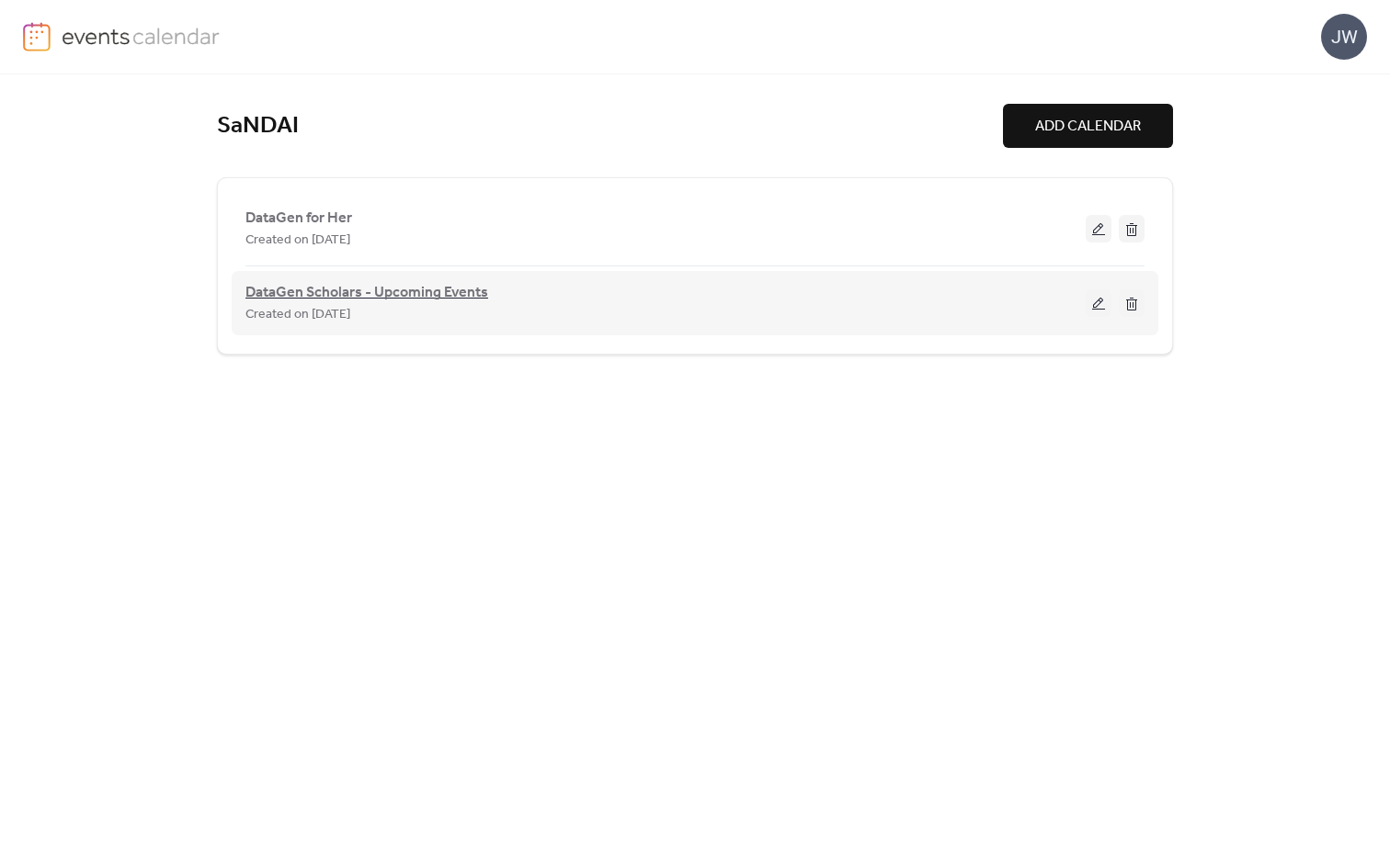  Describe the element at coordinates (1344, 37) in the screenshot. I see `div: JW` at that location.